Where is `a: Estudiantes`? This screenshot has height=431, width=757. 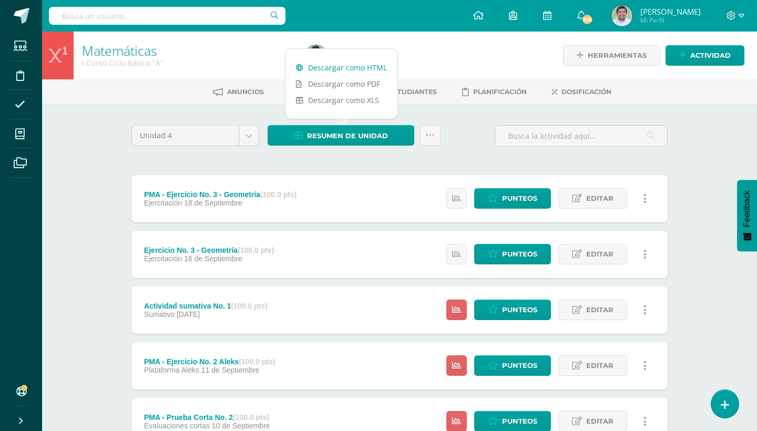 a: Estudiantes is located at coordinates (405, 92).